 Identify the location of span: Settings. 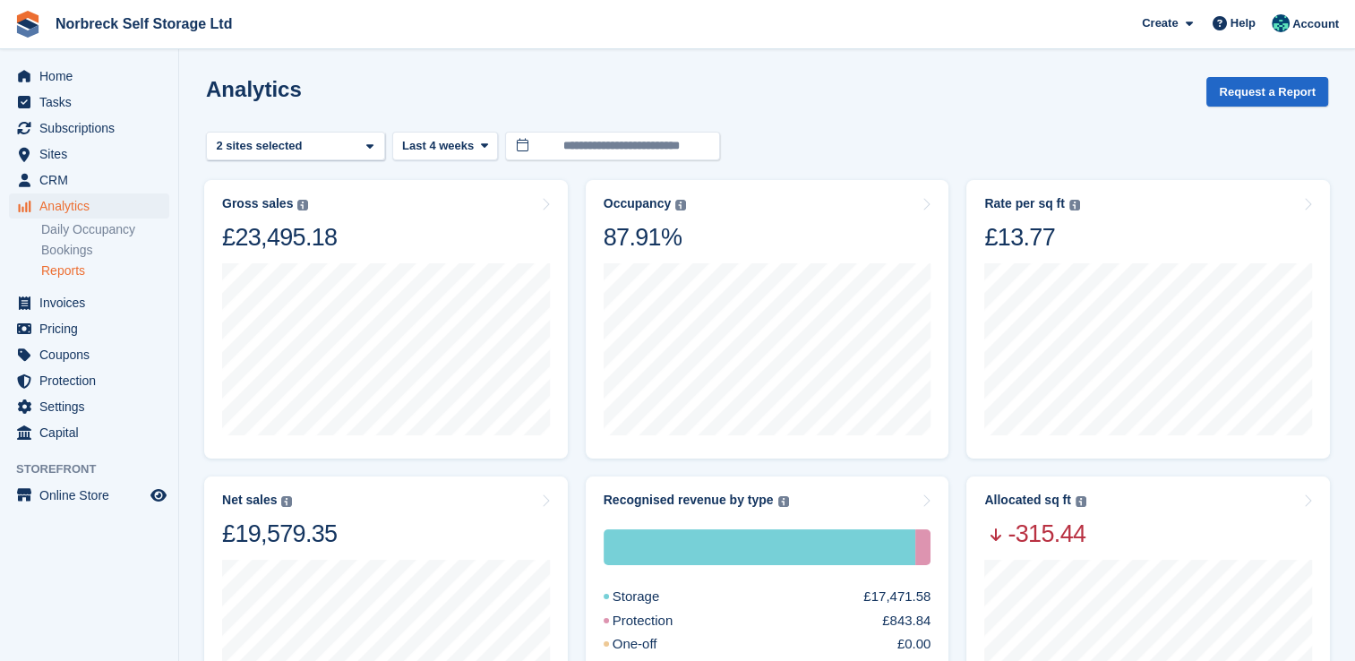
(93, 407).